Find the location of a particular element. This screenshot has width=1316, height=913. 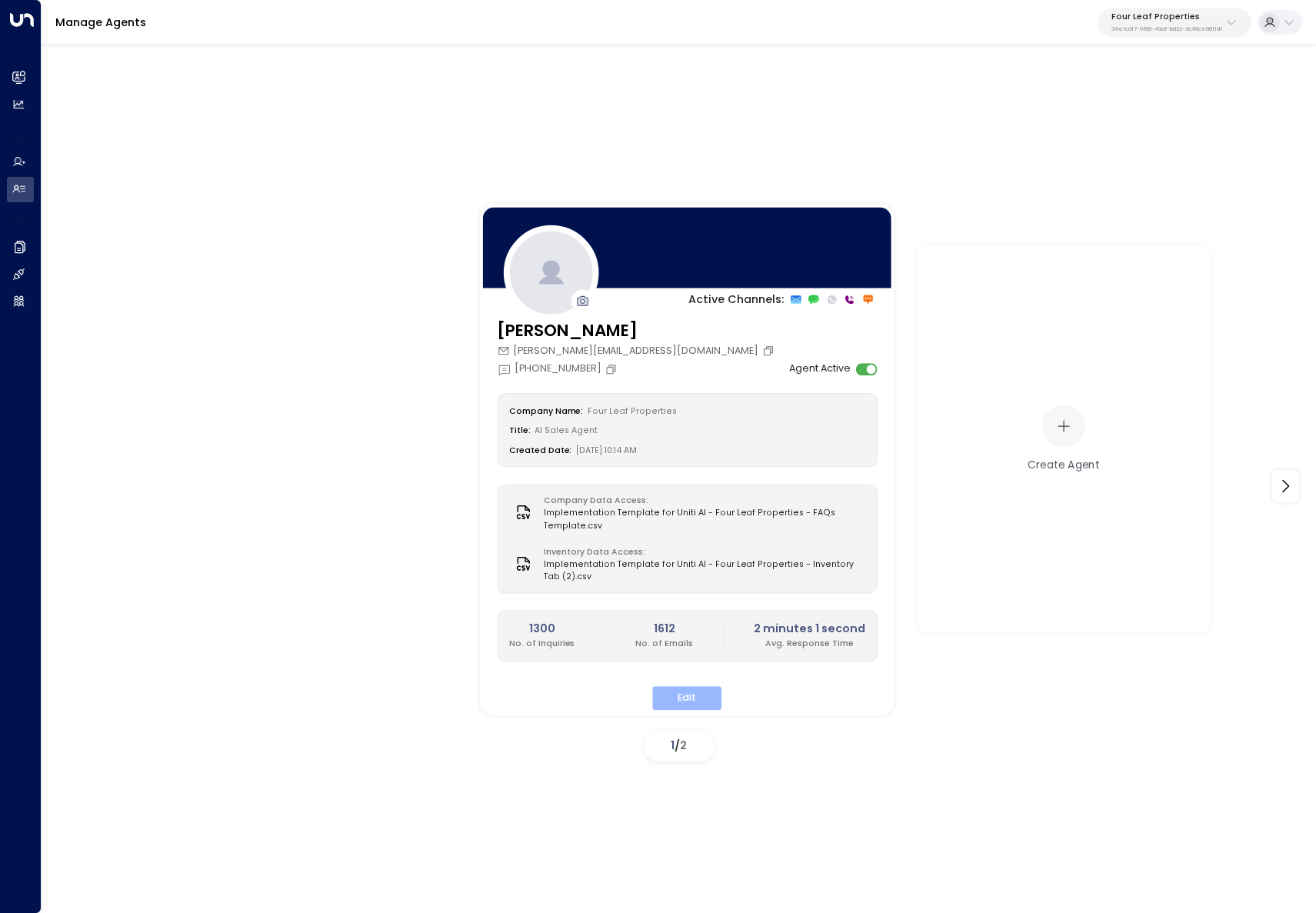

label: Company Name: is located at coordinates (546, 412).